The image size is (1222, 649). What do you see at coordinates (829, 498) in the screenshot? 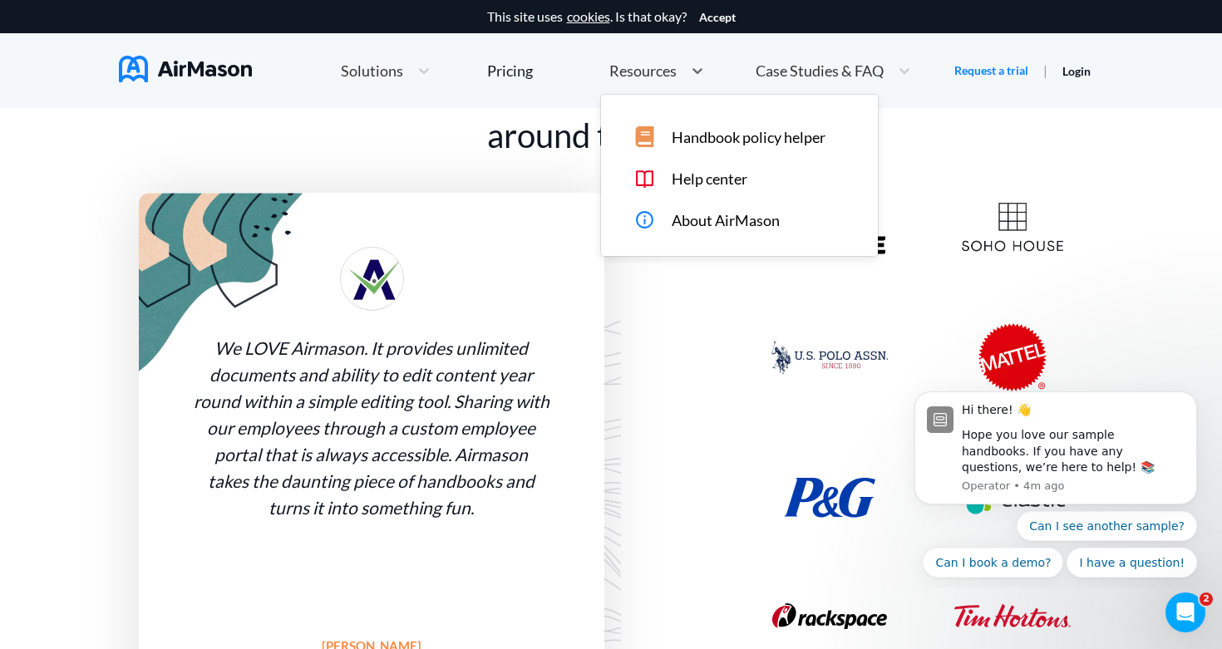
I see `div: Procter & Gamble Employee Handbook` at bounding box center [829, 498].